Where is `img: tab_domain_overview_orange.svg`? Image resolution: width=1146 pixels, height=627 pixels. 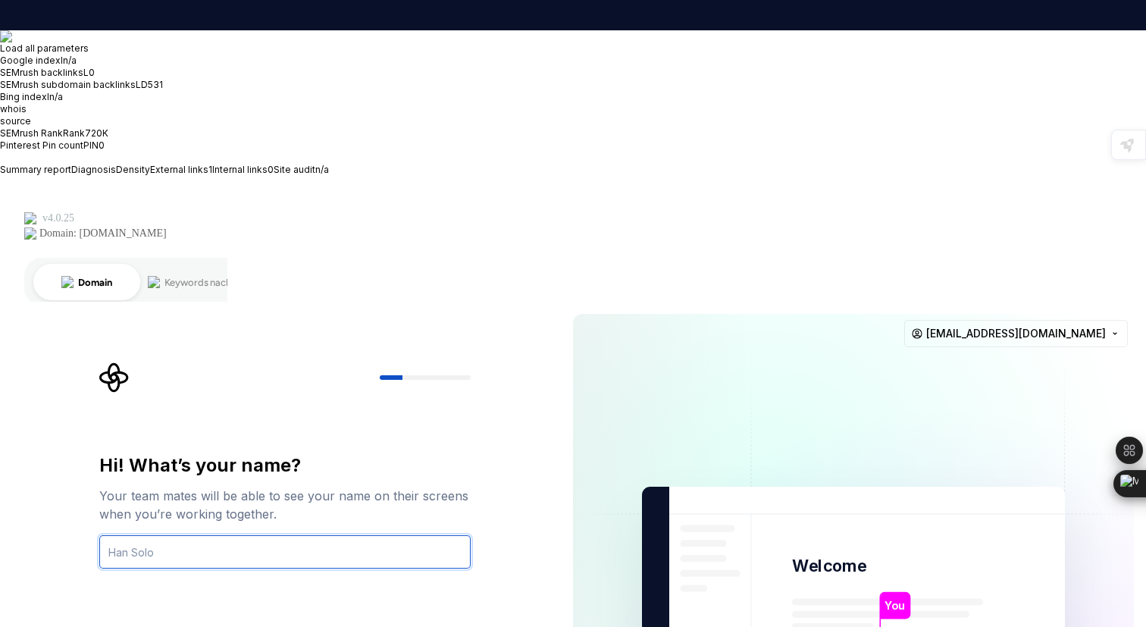
img: tab_domain_overview_orange.svg is located at coordinates (67, 94).